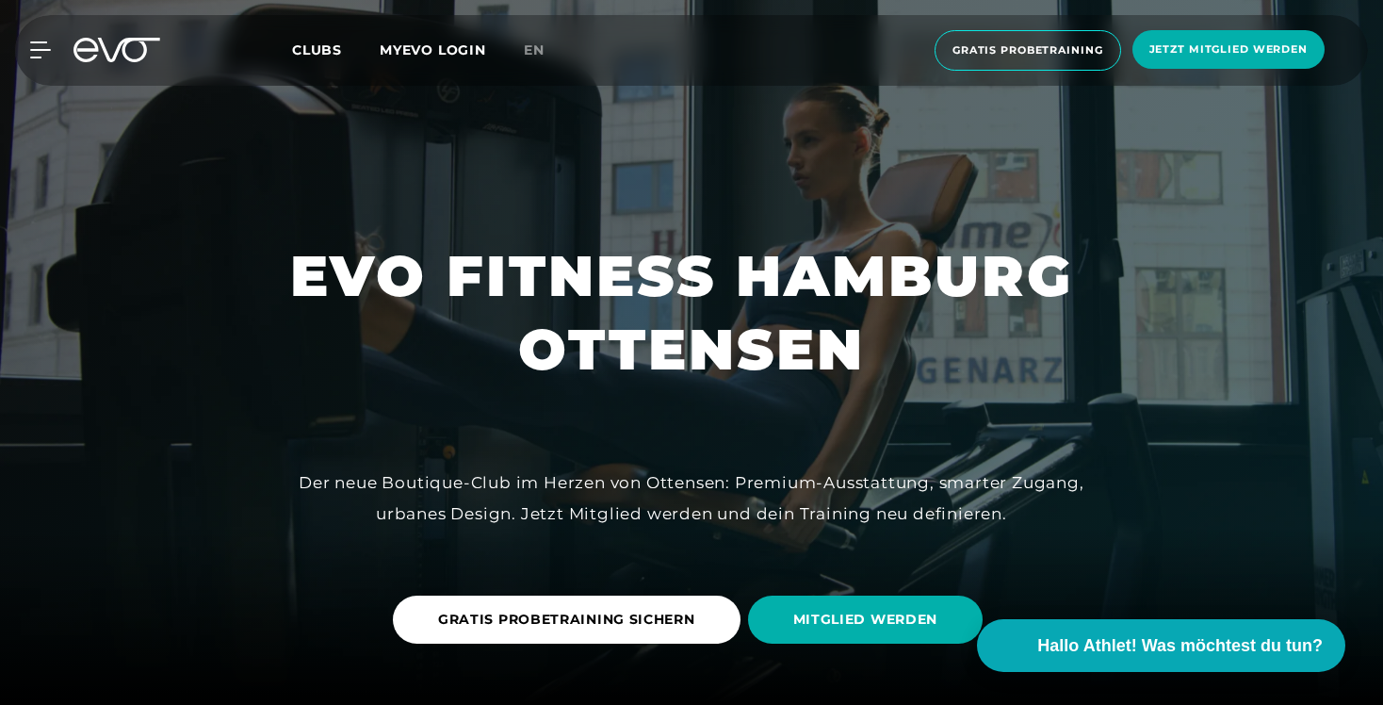 The image size is (1383, 705). Describe the element at coordinates (534, 50) in the screenshot. I see `span: en` at that location.